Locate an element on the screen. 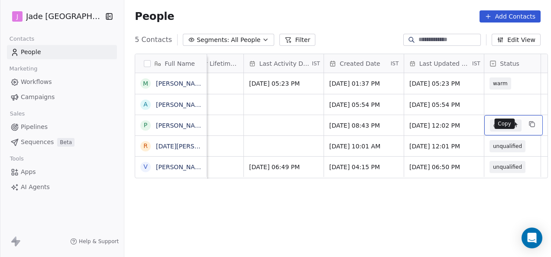 The image size is (551, 257). button: Filter is located at coordinates (297, 40).